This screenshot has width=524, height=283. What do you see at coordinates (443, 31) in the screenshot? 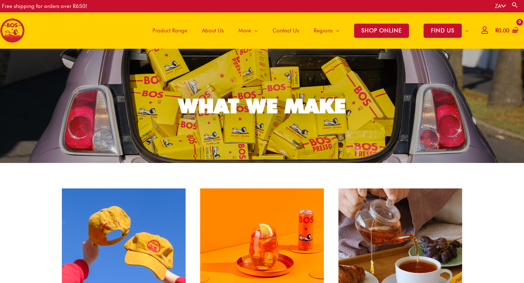
I see `span: FIND US` at bounding box center [443, 31].